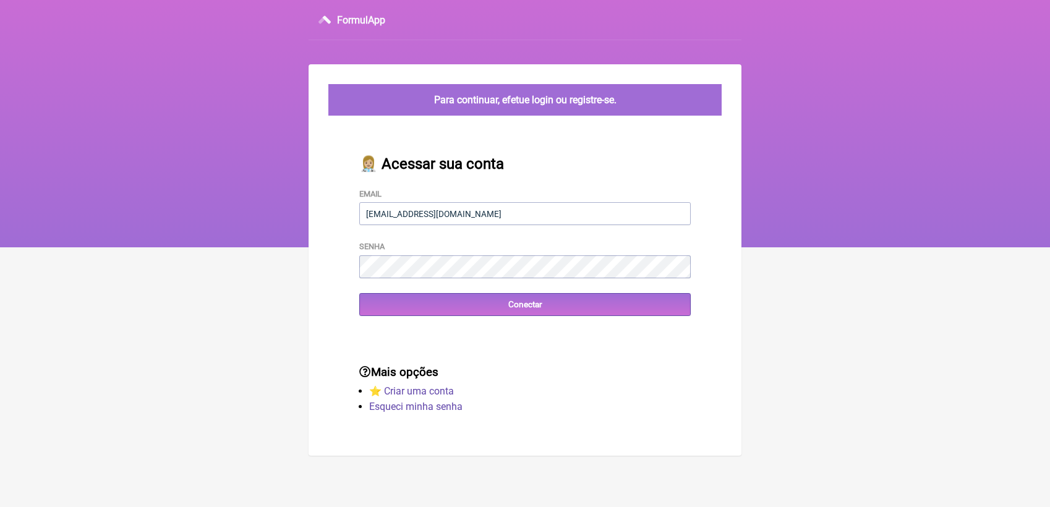 Image resolution: width=1050 pixels, height=507 pixels. Describe the element at coordinates (525, 164) in the screenshot. I see `h2: 👩🏼‍⚕️ Acessar sua conta` at that location.